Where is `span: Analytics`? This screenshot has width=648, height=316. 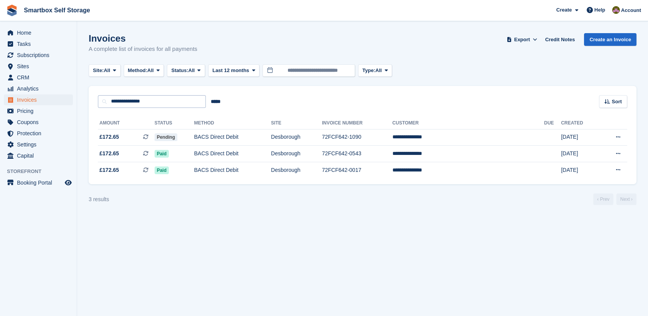 span: Analytics is located at coordinates (40, 89).